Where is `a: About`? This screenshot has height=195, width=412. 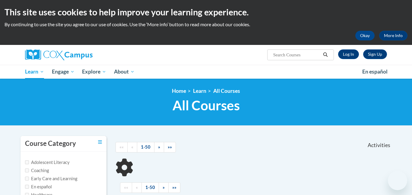 a: About is located at coordinates (124, 72).